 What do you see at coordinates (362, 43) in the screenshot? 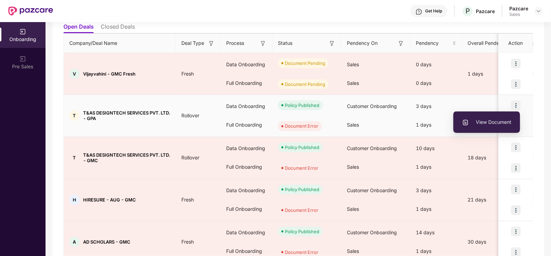
I see `span: Pendency On` at bounding box center [362, 43].